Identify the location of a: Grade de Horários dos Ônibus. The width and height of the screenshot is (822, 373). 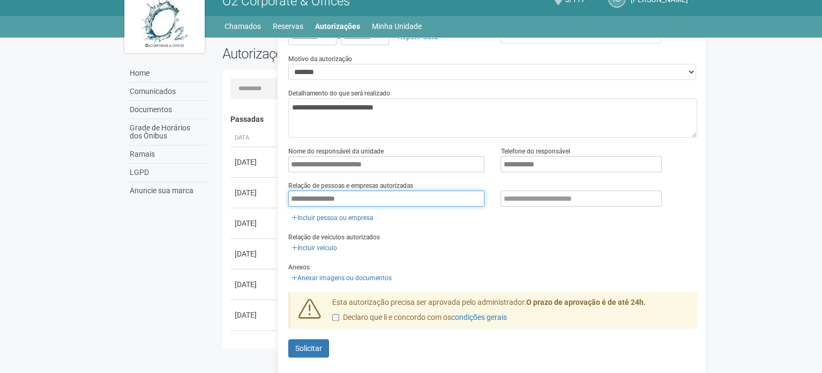
(167, 132).